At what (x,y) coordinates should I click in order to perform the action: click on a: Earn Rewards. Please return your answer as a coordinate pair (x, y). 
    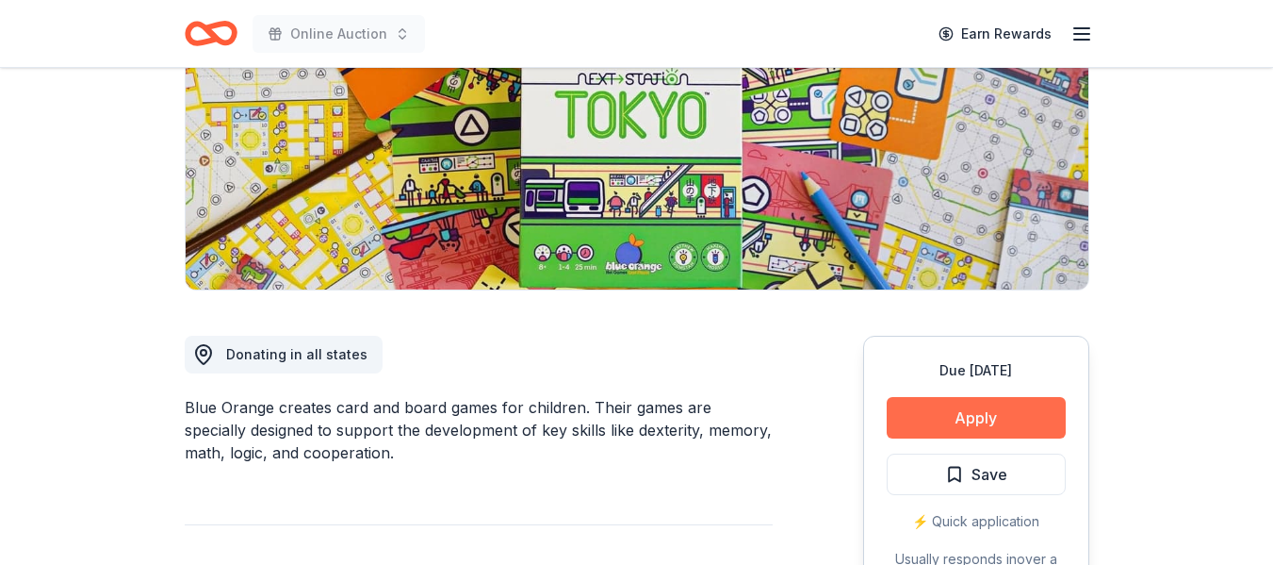
    Looking at the image, I should click on (995, 34).